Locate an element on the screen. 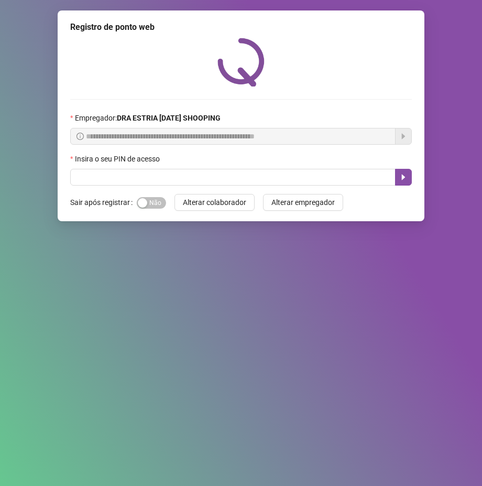 This screenshot has height=486, width=482. span: info-circle is located at coordinates (80, 136).